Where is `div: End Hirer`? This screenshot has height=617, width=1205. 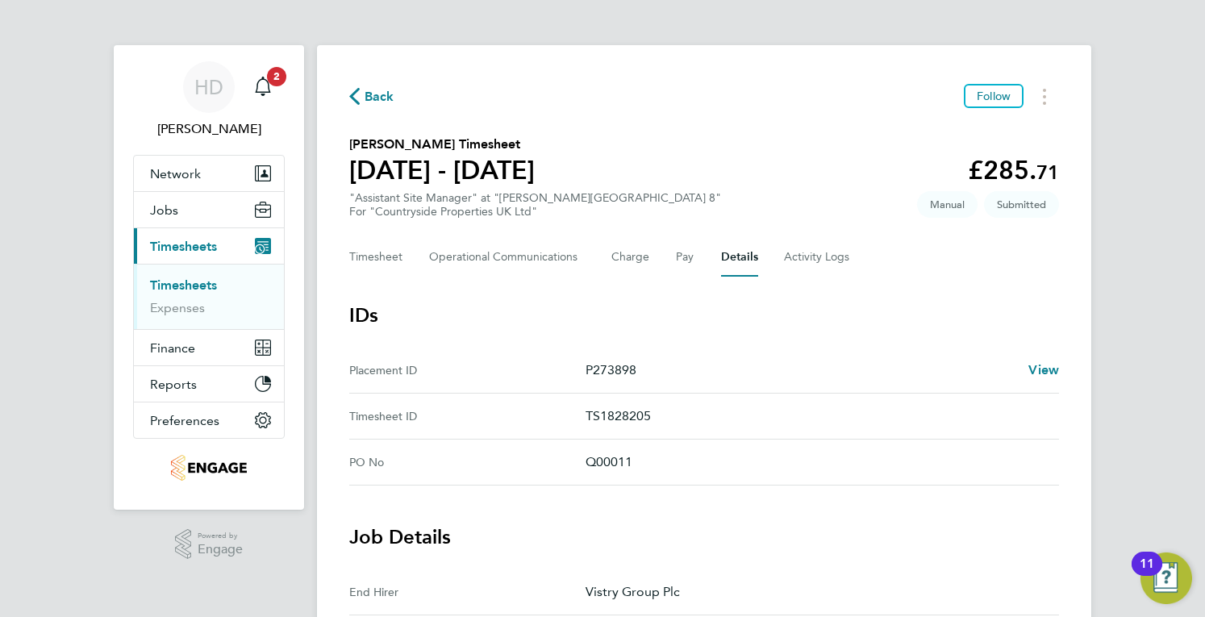
div: End Hirer is located at coordinates (467, 592).